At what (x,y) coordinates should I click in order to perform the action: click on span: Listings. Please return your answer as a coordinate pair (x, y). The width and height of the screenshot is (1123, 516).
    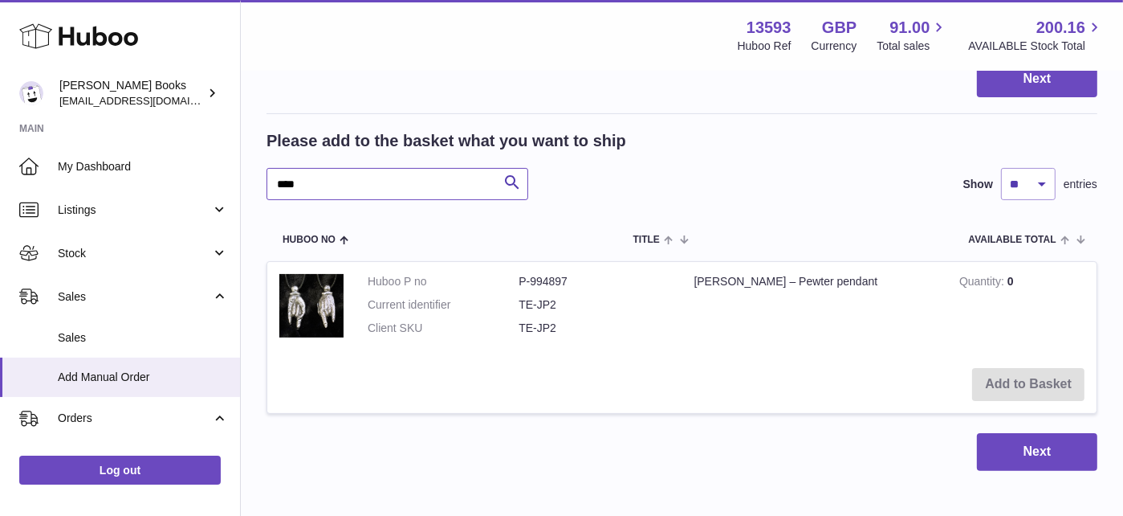
    Looking at the image, I should click on (134, 210).